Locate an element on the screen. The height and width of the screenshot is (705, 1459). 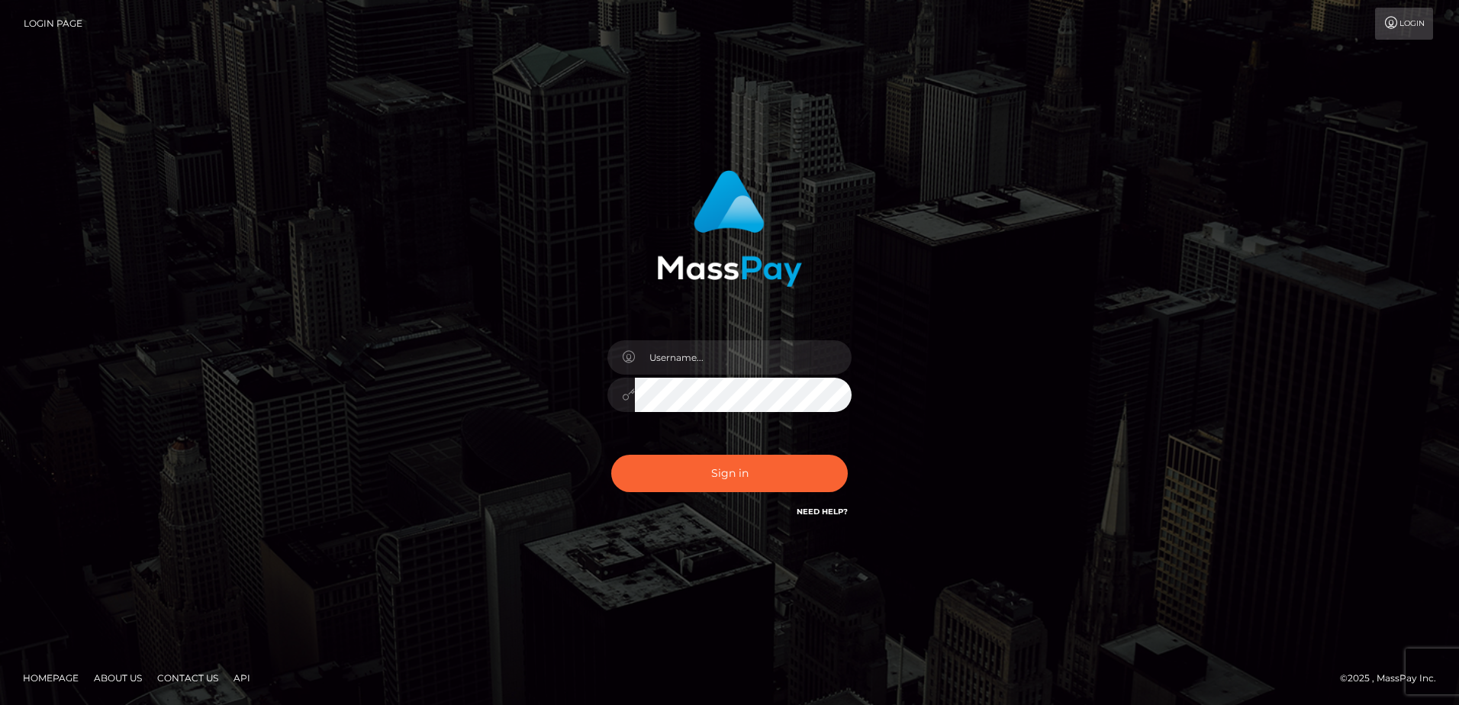
a: Login is located at coordinates (1404, 24).